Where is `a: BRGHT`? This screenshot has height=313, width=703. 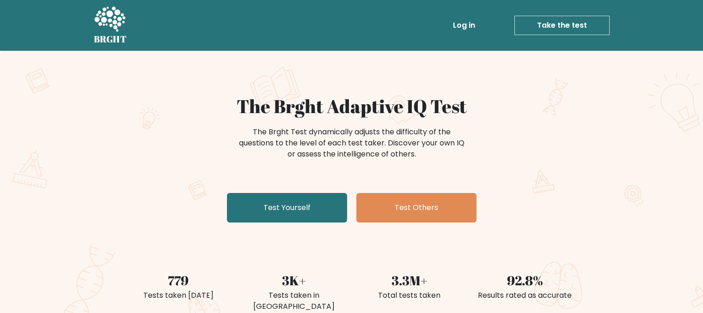 a: BRGHT is located at coordinates (110, 25).